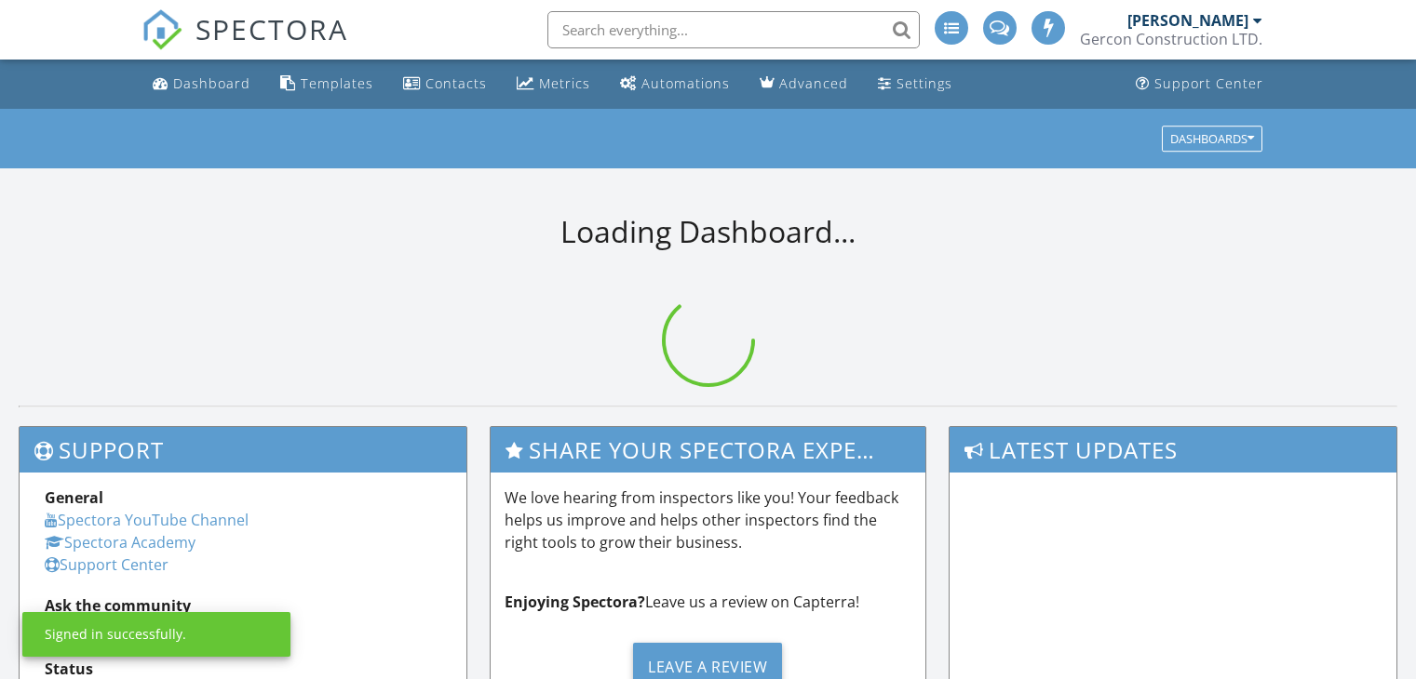 The height and width of the screenshot is (679, 1416). What do you see at coordinates (564, 83) in the screenshot?
I see `div: Metrics` at bounding box center [564, 83].